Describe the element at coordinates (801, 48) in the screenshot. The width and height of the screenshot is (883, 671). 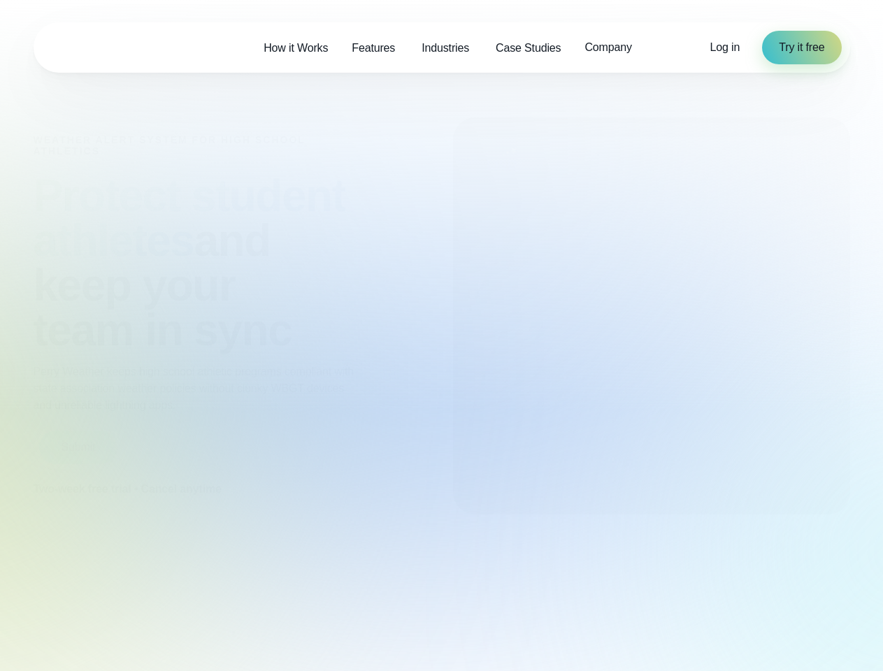
I see `a: Try it free` at that location.